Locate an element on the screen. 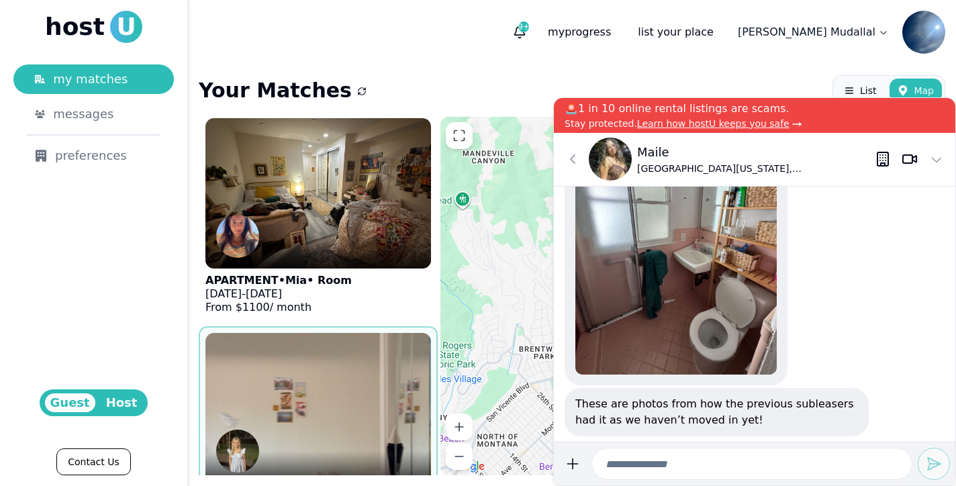 The height and width of the screenshot is (486, 956). span: messages is located at coordinates (83, 114).